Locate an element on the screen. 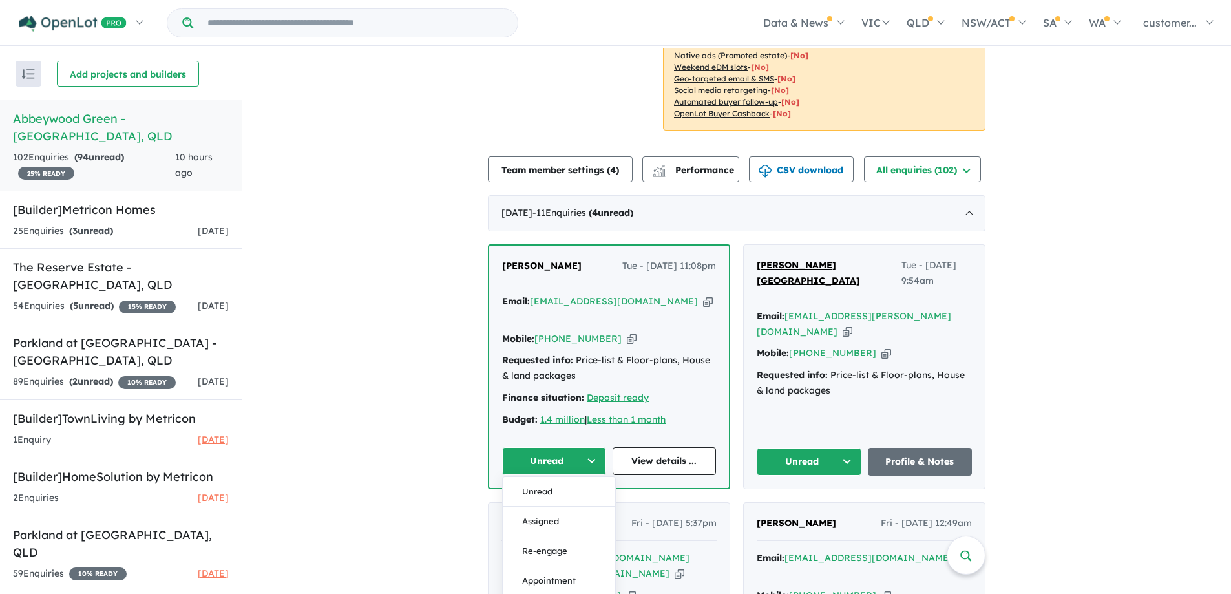 The height and width of the screenshot is (594, 1231). img: download icon is located at coordinates (765, 171).